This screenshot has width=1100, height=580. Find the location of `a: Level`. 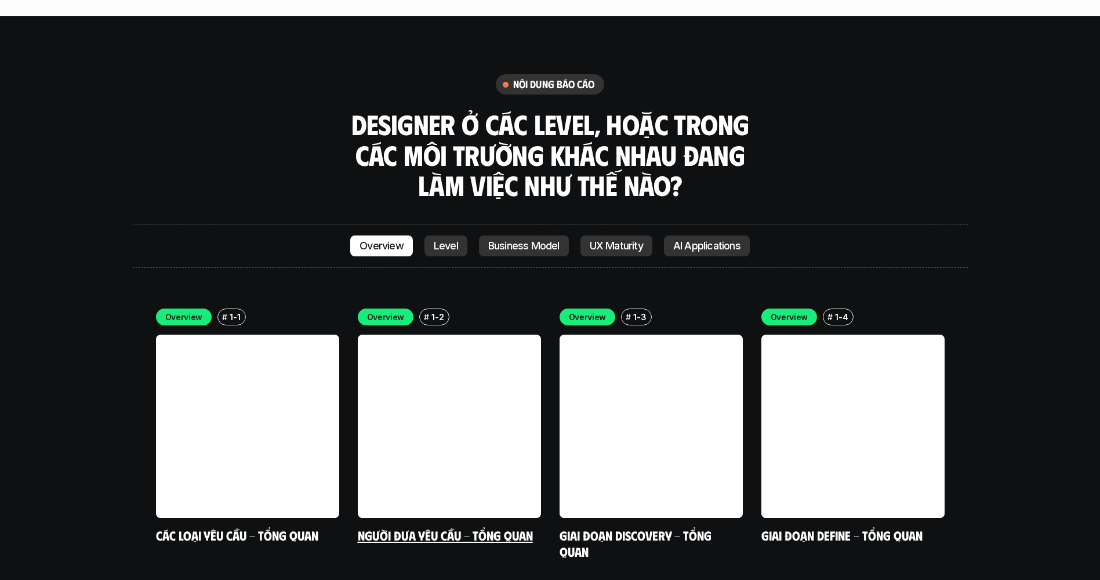

a: Level is located at coordinates (446, 246).